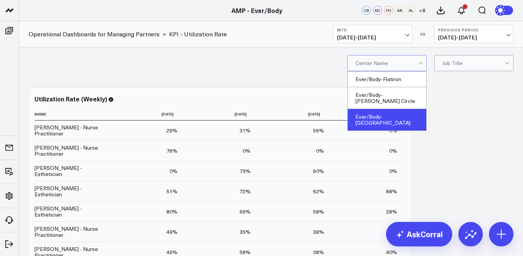 This screenshot has height=256, width=523. What do you see at coordinates (391, 212) in the screenshot?
I see `div: 28%` at bounding box center [391, 212].